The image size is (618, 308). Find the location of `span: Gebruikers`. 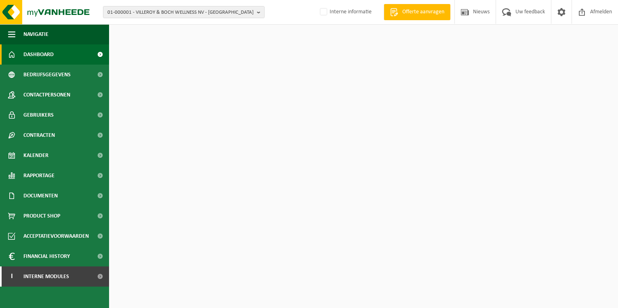

span: Gebruikers is located at coordinates (38, 115).